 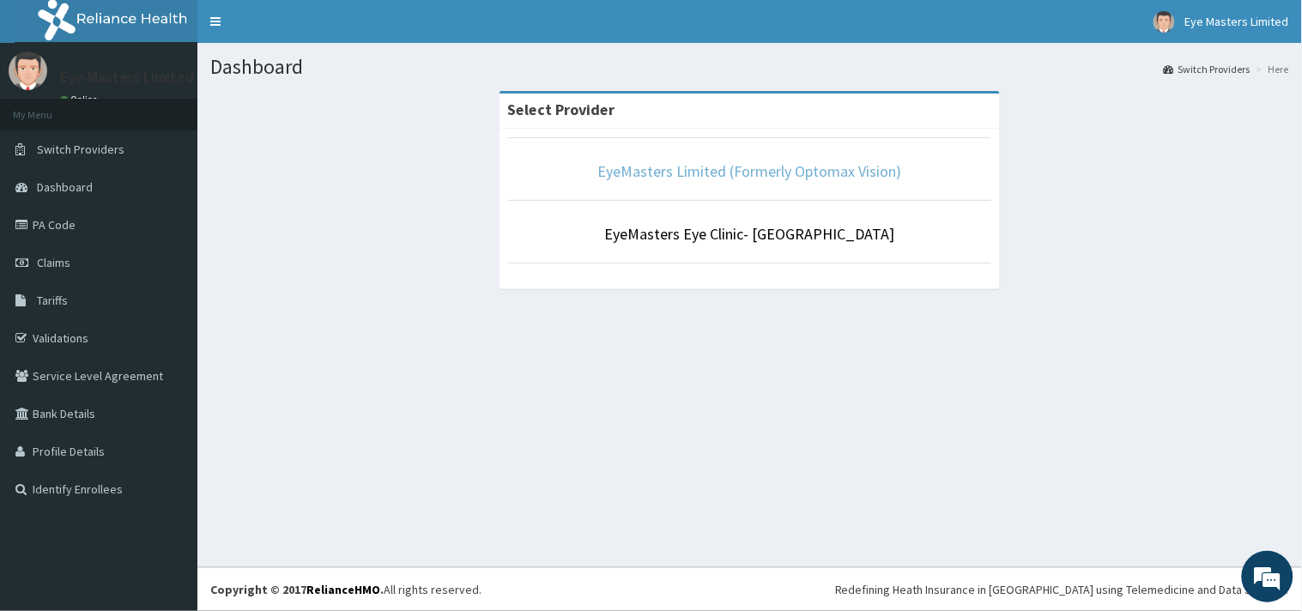 I want to click on a: EyeMasters Limited (Formerly Optomax Vision), so click(x=750, y=171).